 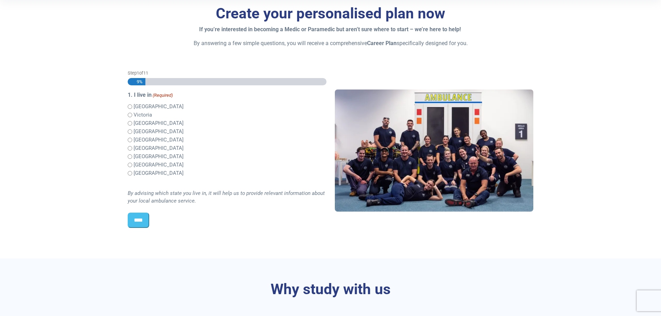 What do you see at coordinates (331, 14) in the screenshot?
I see `h3: Create your personalised plan now` at bounding box center [331, 14].